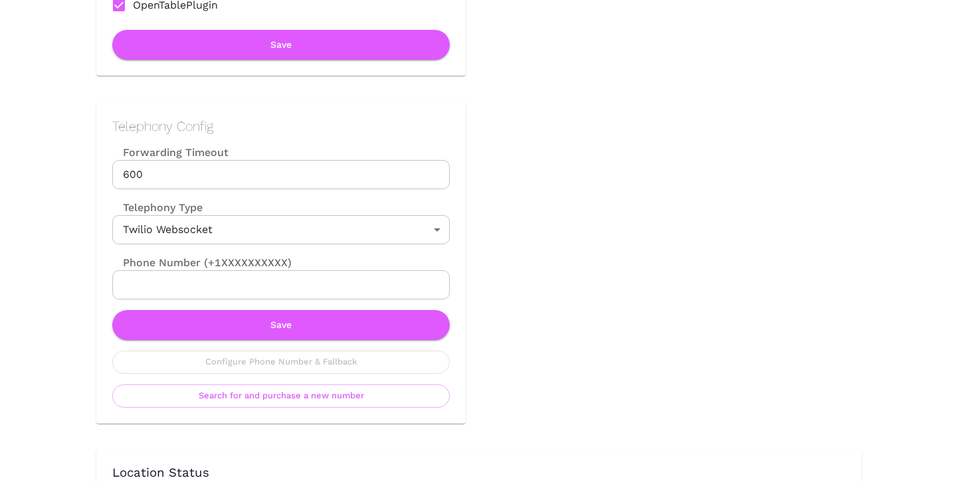 Image resolution: width=958 pixels, height=482 pixels. Describe the element at coordinates (479, 474) in the screenshot. I see `h3: Location Status` at that location.